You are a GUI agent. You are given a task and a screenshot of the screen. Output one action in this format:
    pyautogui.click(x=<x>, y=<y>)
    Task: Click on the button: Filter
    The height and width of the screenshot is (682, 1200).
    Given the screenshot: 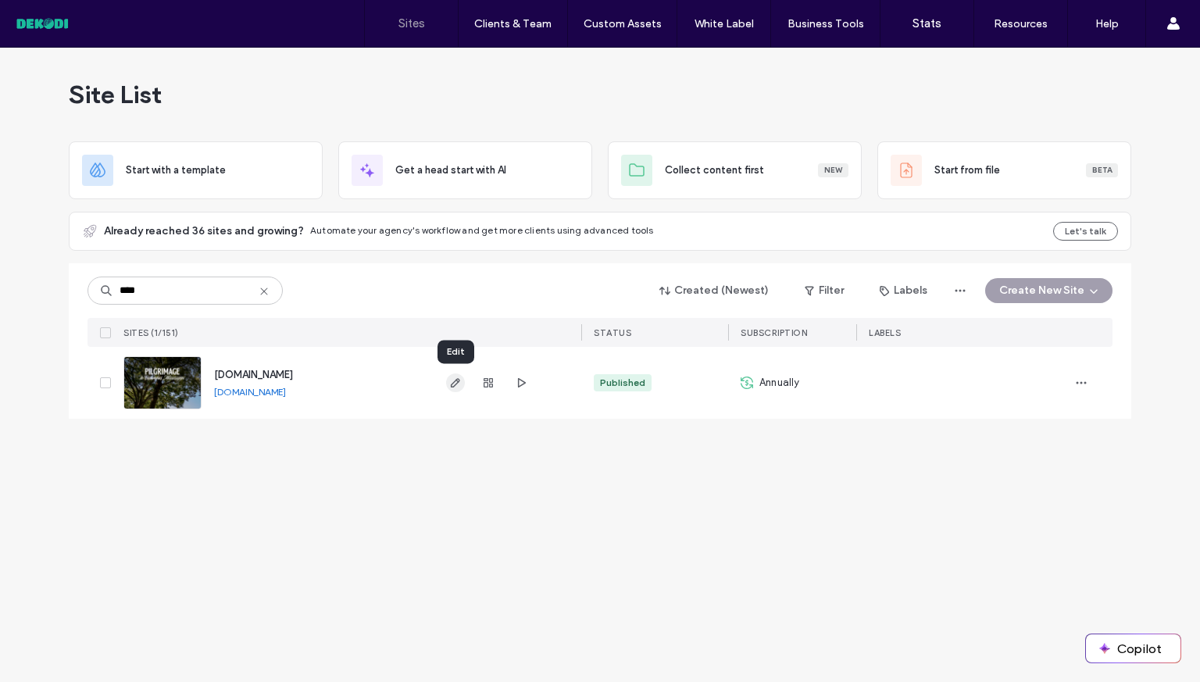 What is the action you would take?
    pyautogui.click(x=824, y=291)
    